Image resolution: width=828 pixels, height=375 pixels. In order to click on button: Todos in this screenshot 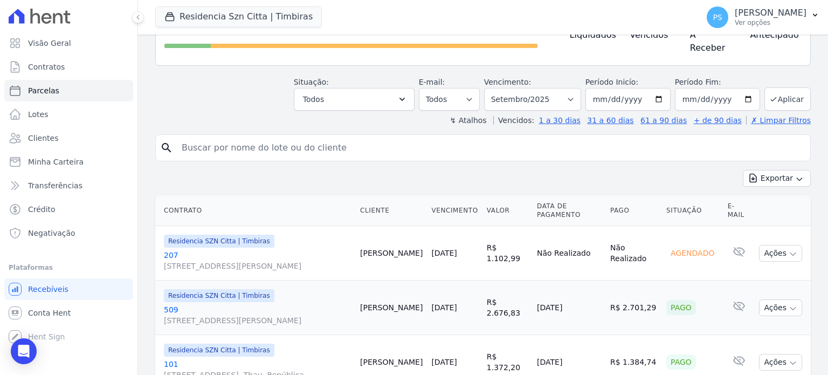, I will do `click(354, 99)`.